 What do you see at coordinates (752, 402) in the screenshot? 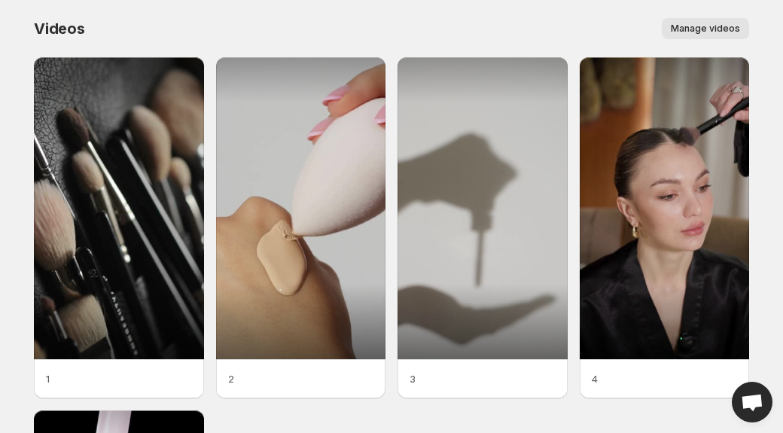
I see `a: Open chat` at bounding box center [752, 402].